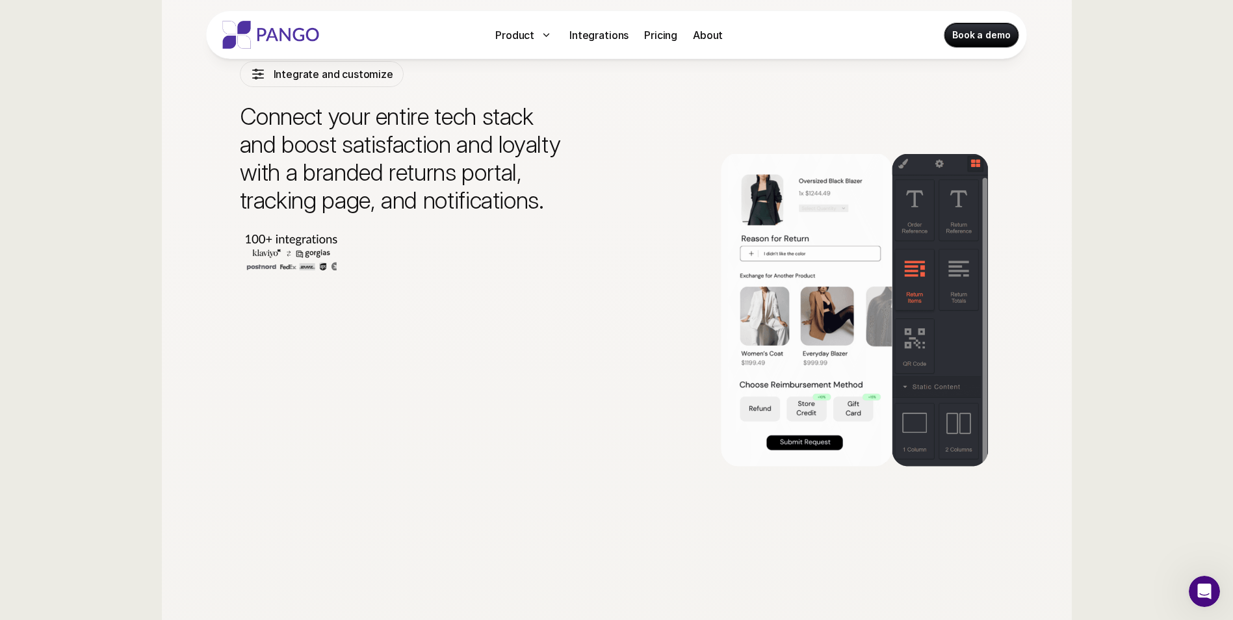 This screenshot has width=1233, height=620. I want to click on p: Connect your entire tech stack and boost satisfaction and loyalty with a branded returns portal, ..., so click(404, 159).